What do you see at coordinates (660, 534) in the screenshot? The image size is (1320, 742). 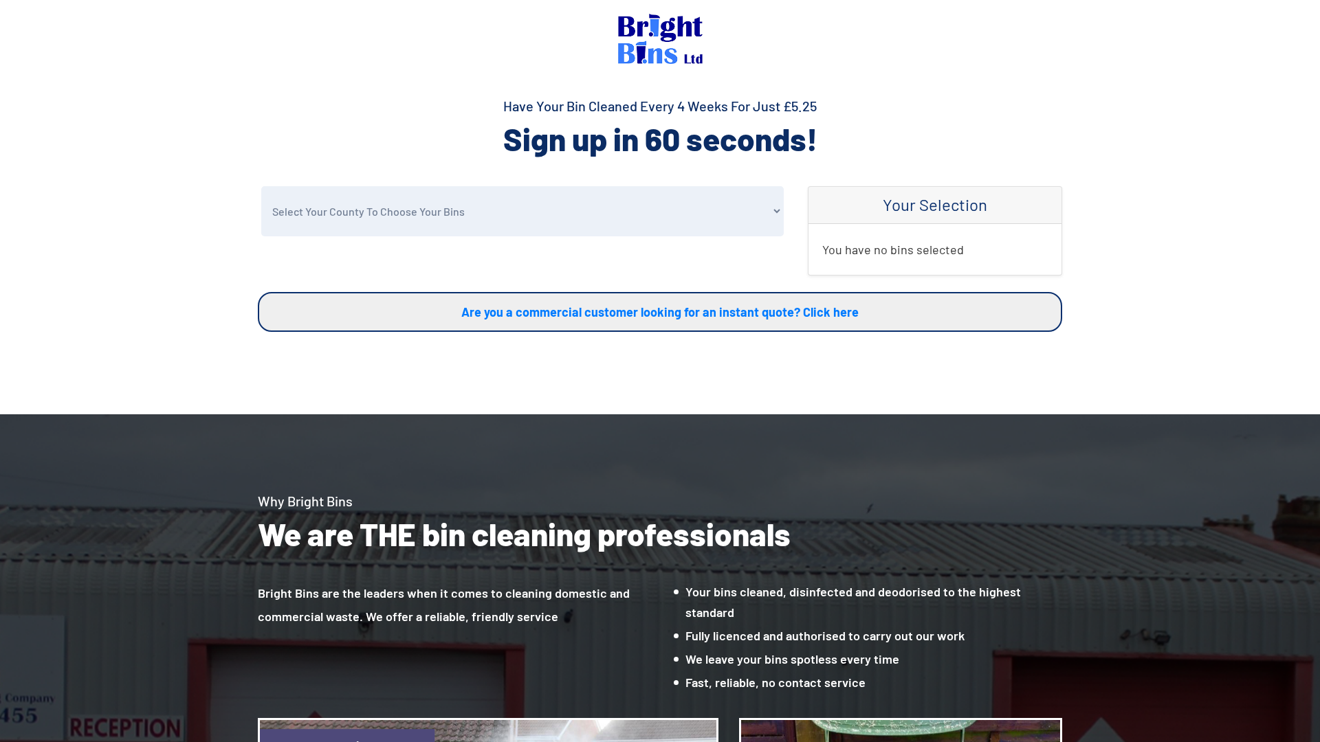 I see `h2: We are THE bin cleaning professionals` at bounding box center [660, 534].